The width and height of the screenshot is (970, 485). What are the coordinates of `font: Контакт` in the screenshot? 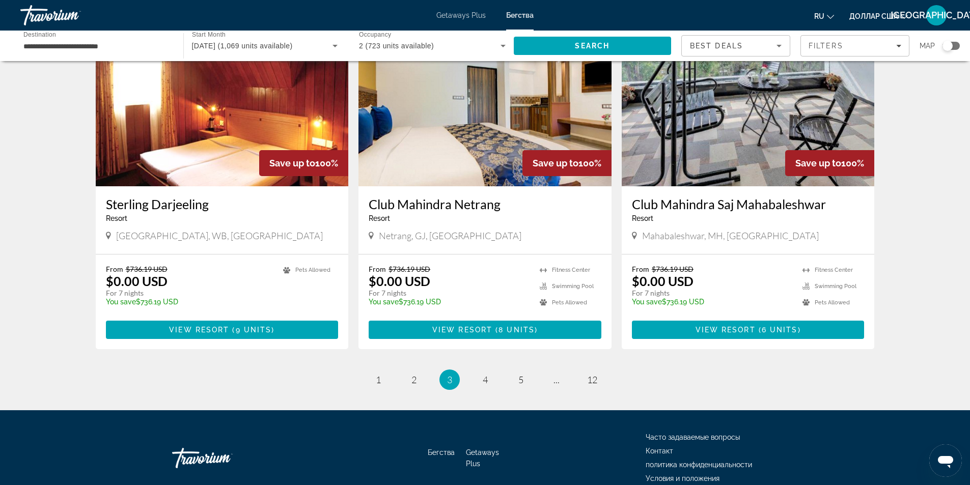 It's located at (660, 451).